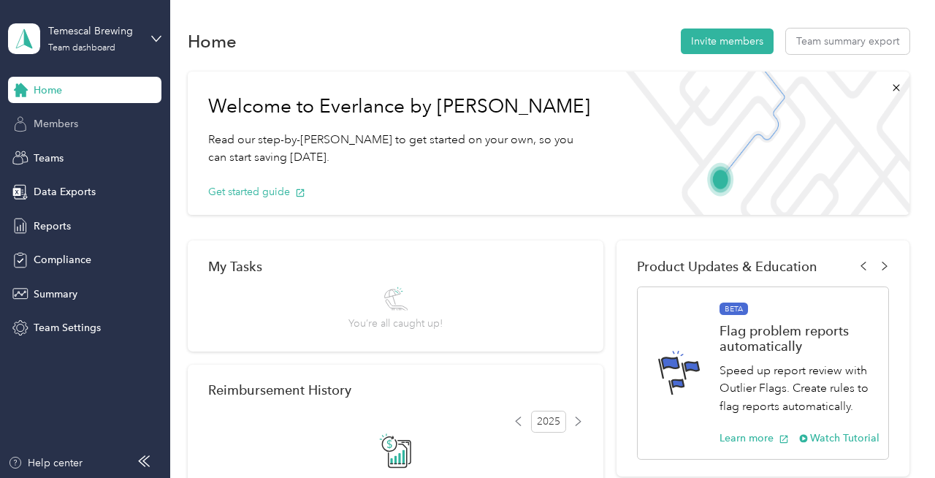  What do you see at coordinates (734, 309) in the screenshot?
I see `span: BETA` at bounding box center [734, 309].